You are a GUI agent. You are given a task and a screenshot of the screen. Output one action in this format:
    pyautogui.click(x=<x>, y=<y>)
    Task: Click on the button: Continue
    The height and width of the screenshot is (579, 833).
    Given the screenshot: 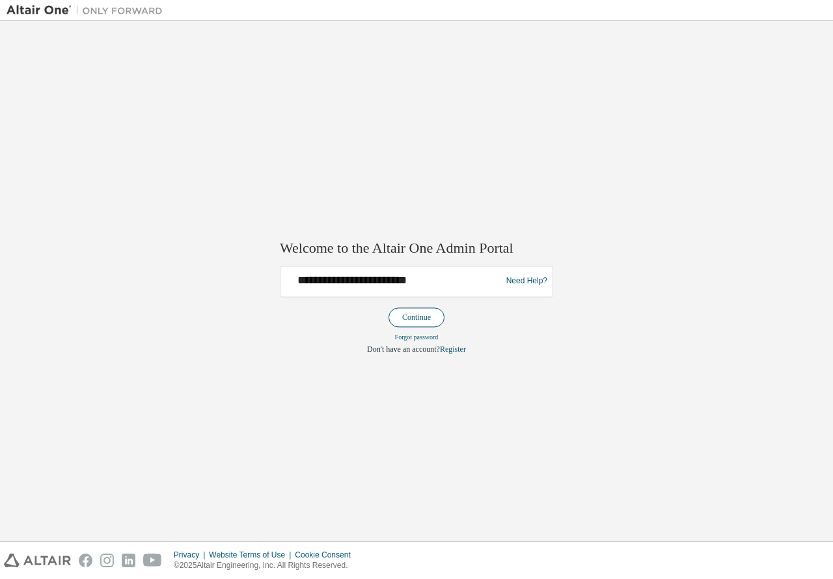 What is the action you would take?
    pyautogui.click(x=417, y=317)
    